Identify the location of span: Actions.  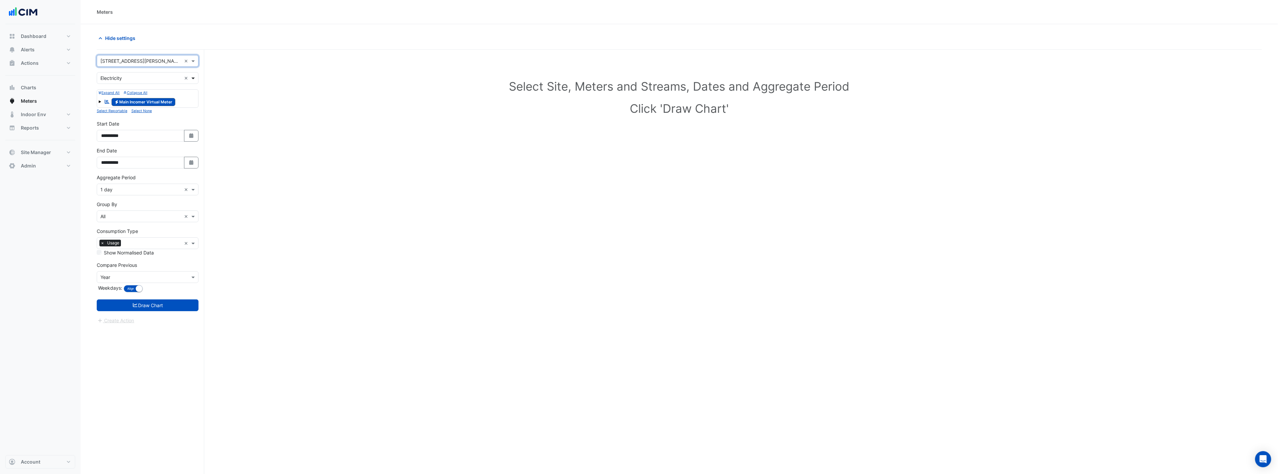
(30, 63).